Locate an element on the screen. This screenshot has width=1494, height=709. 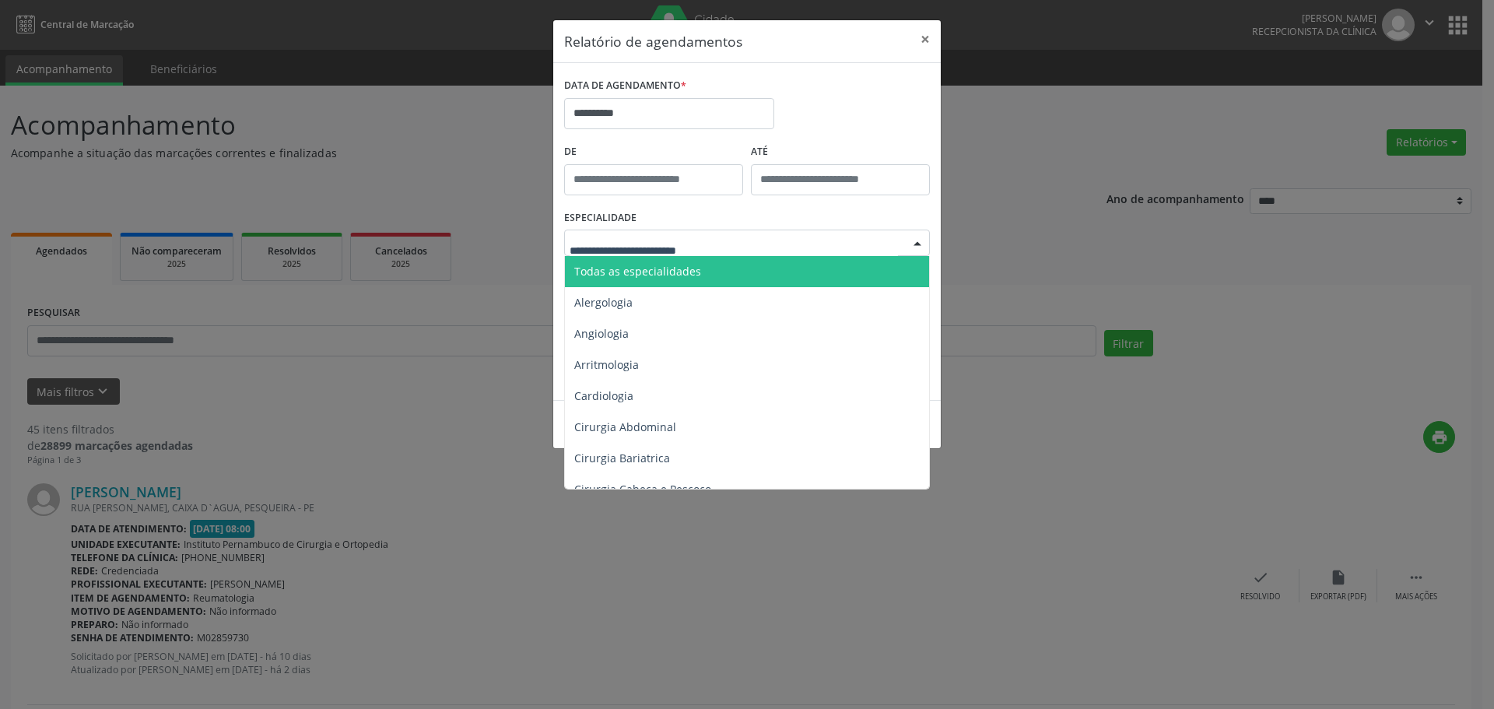
h5: Relatório de agendamentos is located at coordinates (653, 41).